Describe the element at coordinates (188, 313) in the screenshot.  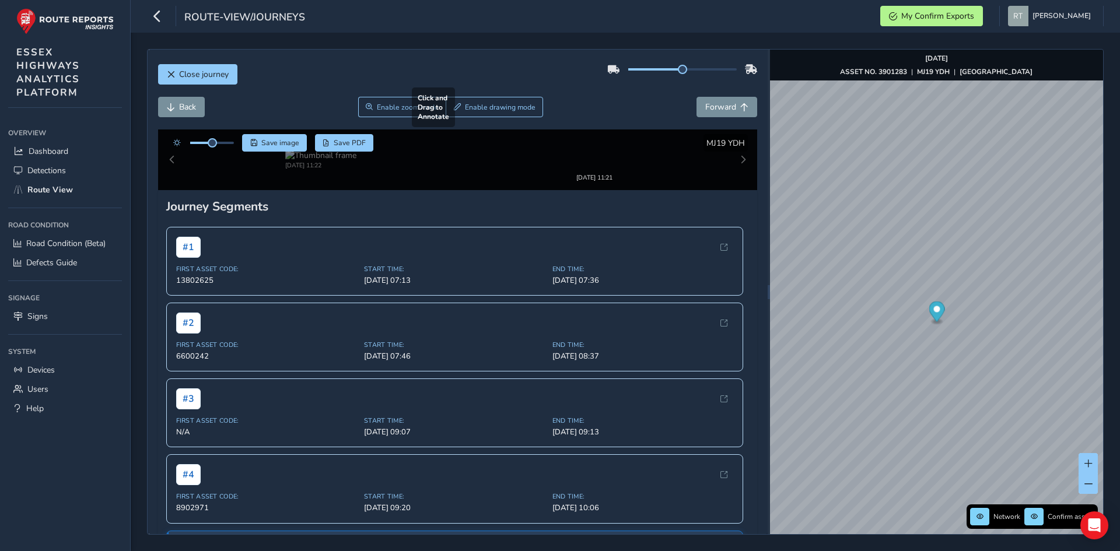
I see `span: # 2` at that location.